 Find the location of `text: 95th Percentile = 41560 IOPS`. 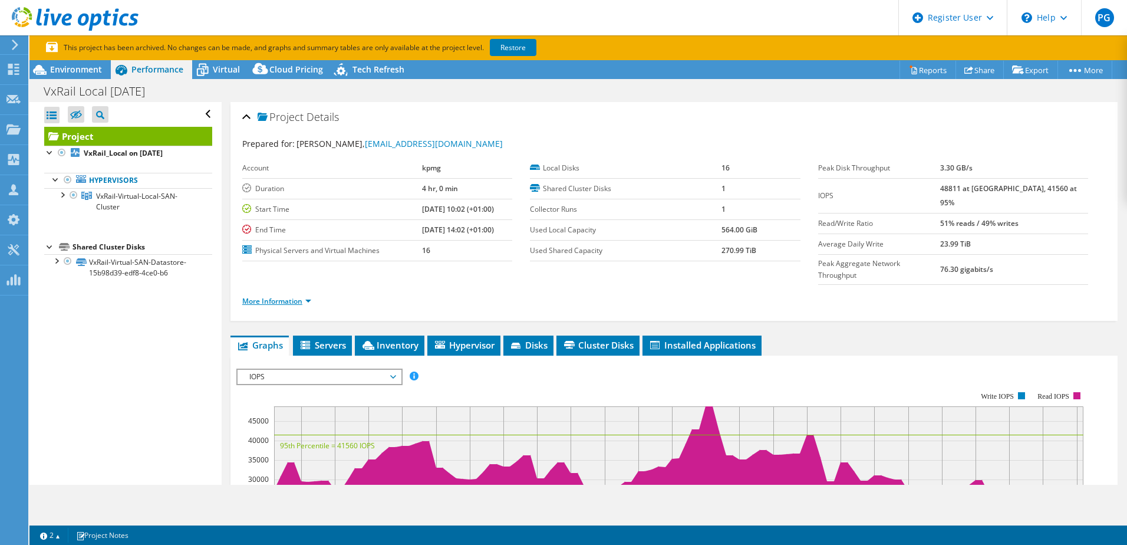

text: 95th Percentile = 41560 IOPS is located at coordinates (327, 445).